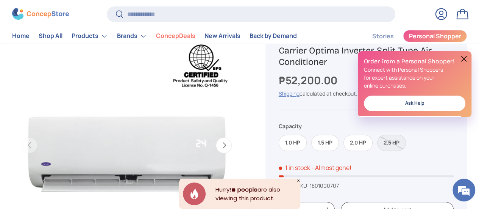 The image size is (479, 209). Describe the element at coordinates (41, 14) in the screenshot. I see `img: ConcepStore` at that location.